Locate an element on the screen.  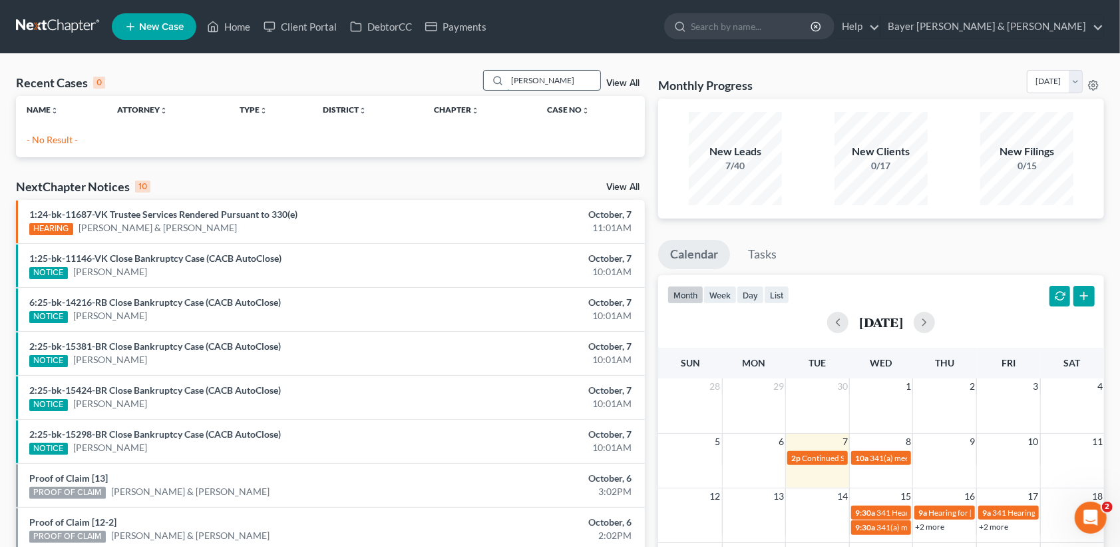
span: Sat is located at coordinates (1073, 362).